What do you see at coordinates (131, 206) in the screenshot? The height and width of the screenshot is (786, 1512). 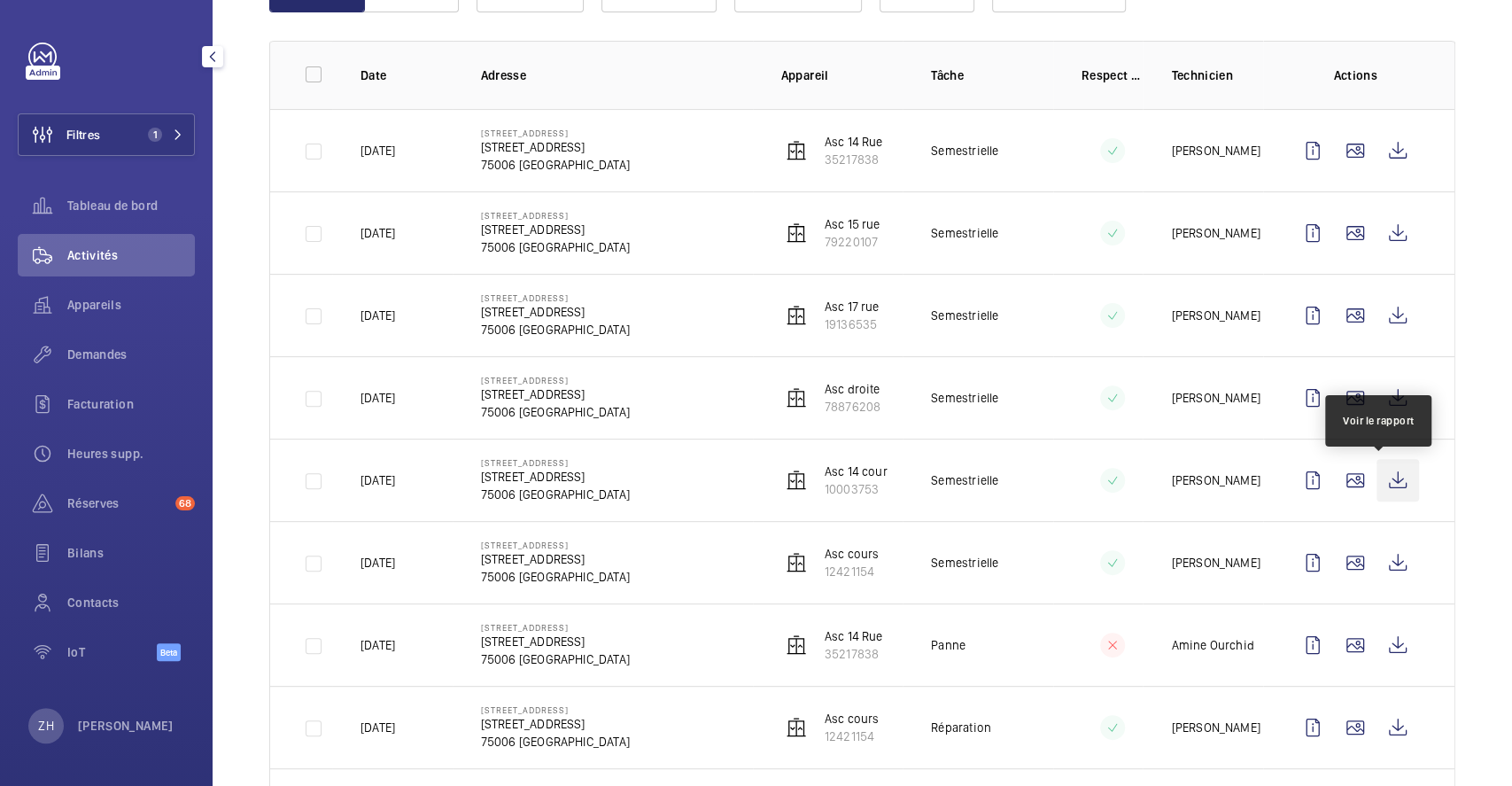 I see `span: Tableau de bord` at bounding box center [131, 206].